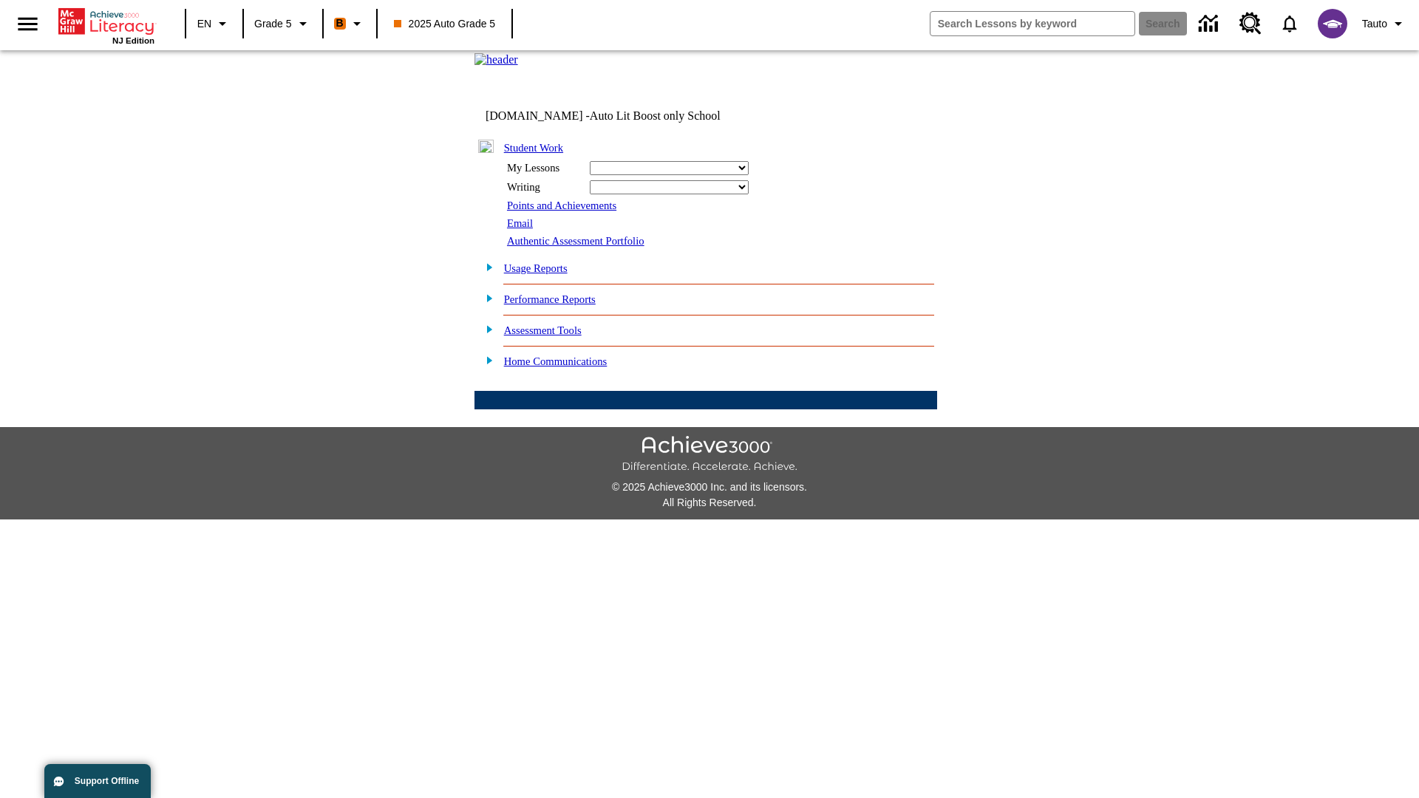  I want to click on a: Notifications, so click(1289, 24).